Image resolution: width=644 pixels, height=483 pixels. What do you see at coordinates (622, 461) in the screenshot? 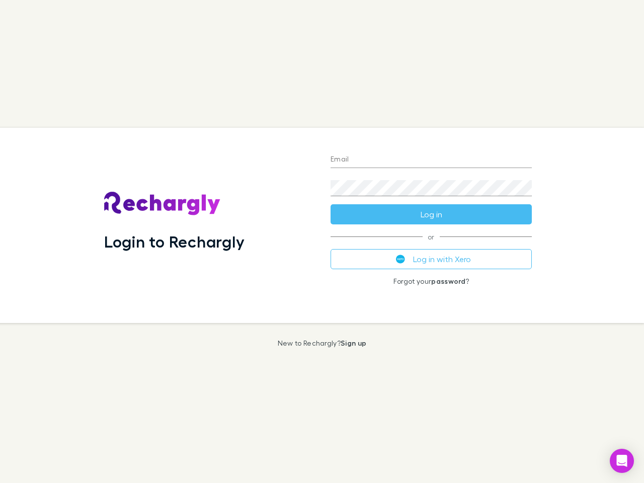
I see `div: Open Intercom Messenger` at bounding box center [622, 461].